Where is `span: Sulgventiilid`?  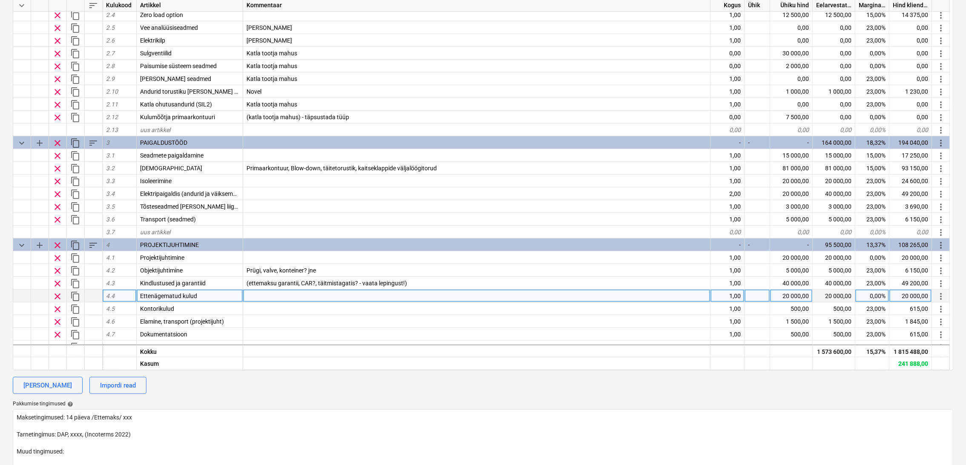
span: Sulgventiilid is located at coordinates (156, 53).